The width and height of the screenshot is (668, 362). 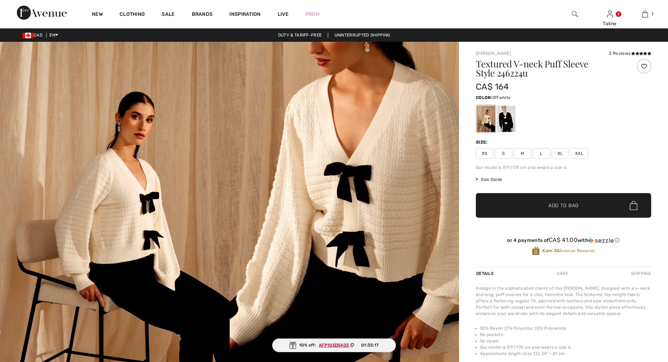 I want to click on img: My Bag, so click(x=645, y=14).